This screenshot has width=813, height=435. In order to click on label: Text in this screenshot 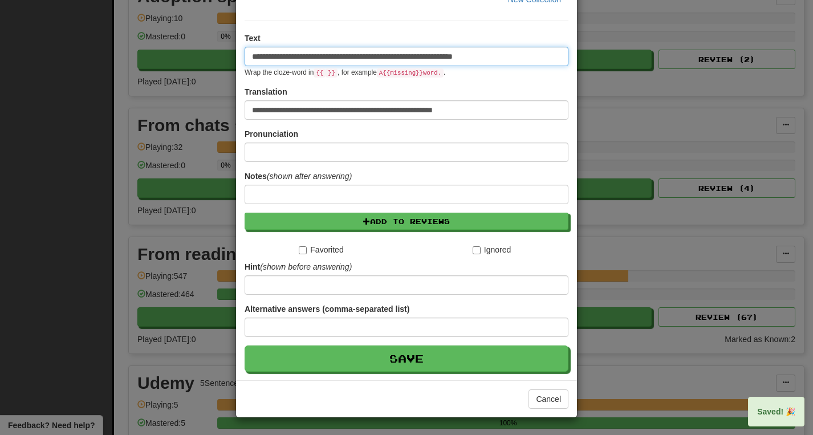, I will do `click(252, 38)`.